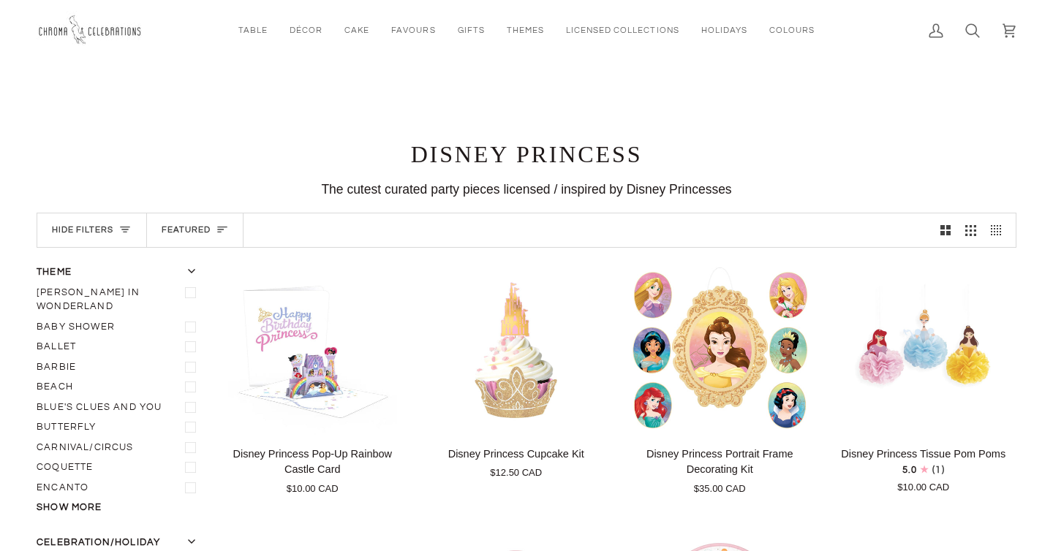 The width and height of the screenshot is (1053, 551). Describe the element at coordinates (119, 390) in the screenshot. I see `ul: Filter` at that location.